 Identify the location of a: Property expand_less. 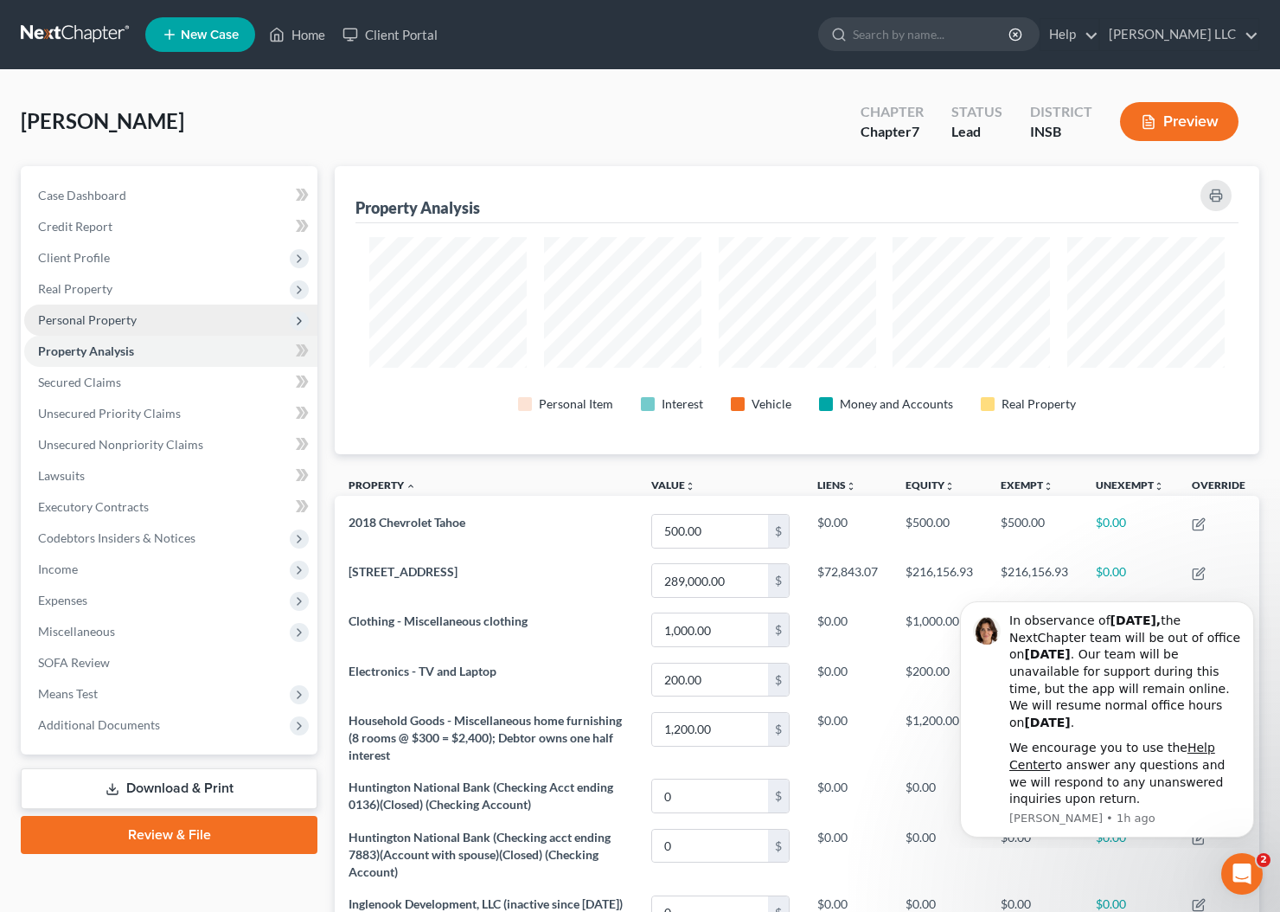
(382, 484).